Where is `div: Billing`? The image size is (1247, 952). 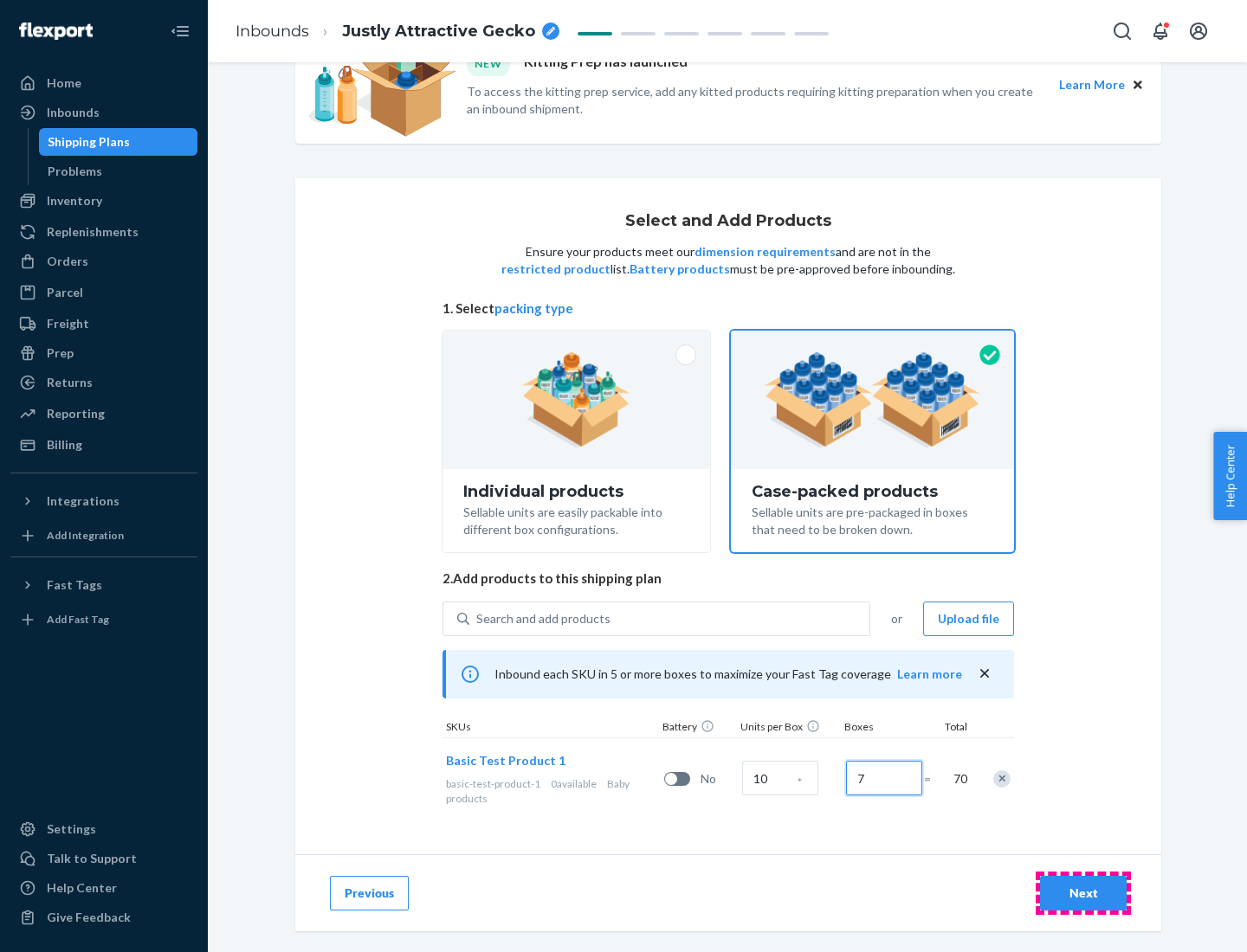
div: Billing is located at coordinates (64, 445).